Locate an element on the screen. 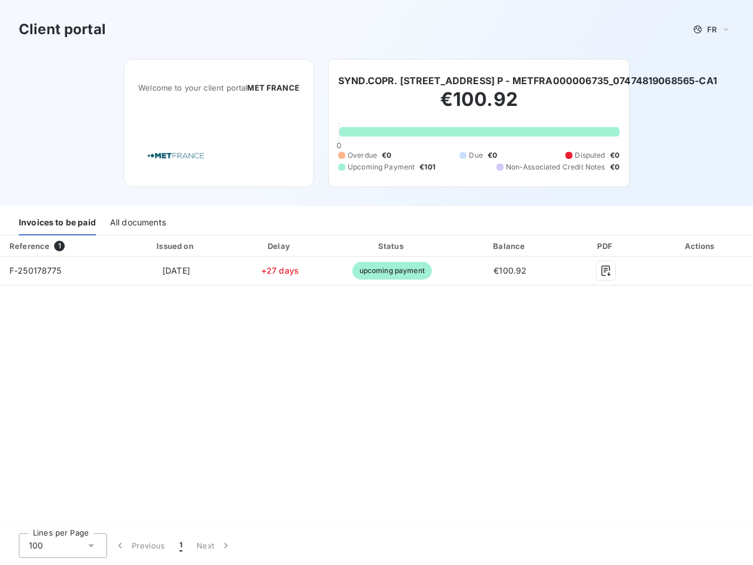 The height and width of the screenshot is (565, 753). div: All documents is located at coordinates (138, 223).